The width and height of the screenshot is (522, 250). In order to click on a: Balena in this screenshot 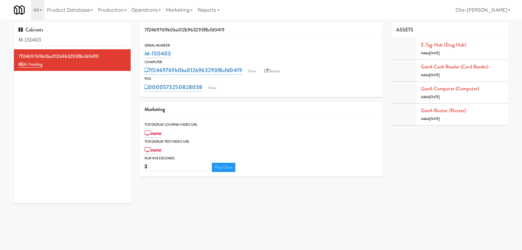, I will do `click(272, 71)`.